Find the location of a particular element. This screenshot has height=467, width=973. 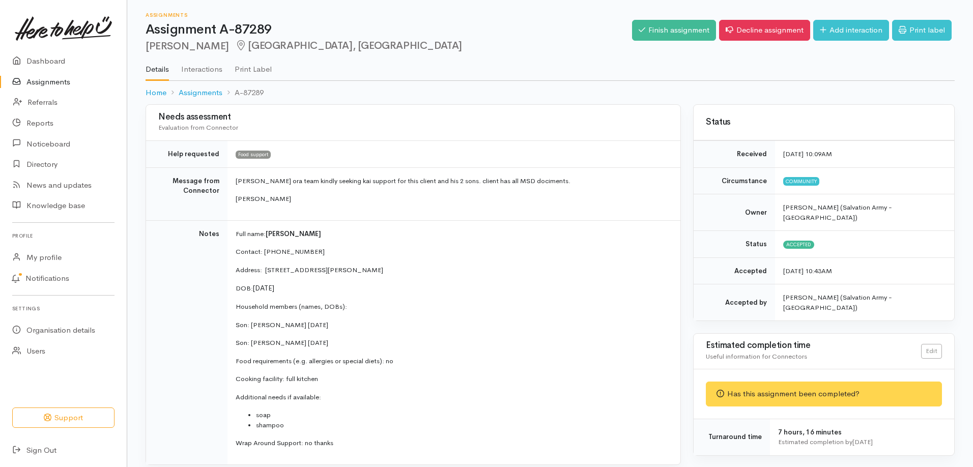

h3: Status is located at coordinates (824, 122).